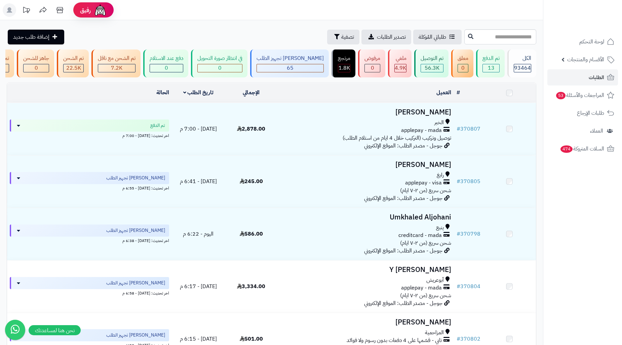 The height and width of the screenshot is (345, 622). Describe the element at coordinates (468, 286) in the screenshot. I see `a: #370804` at that location.